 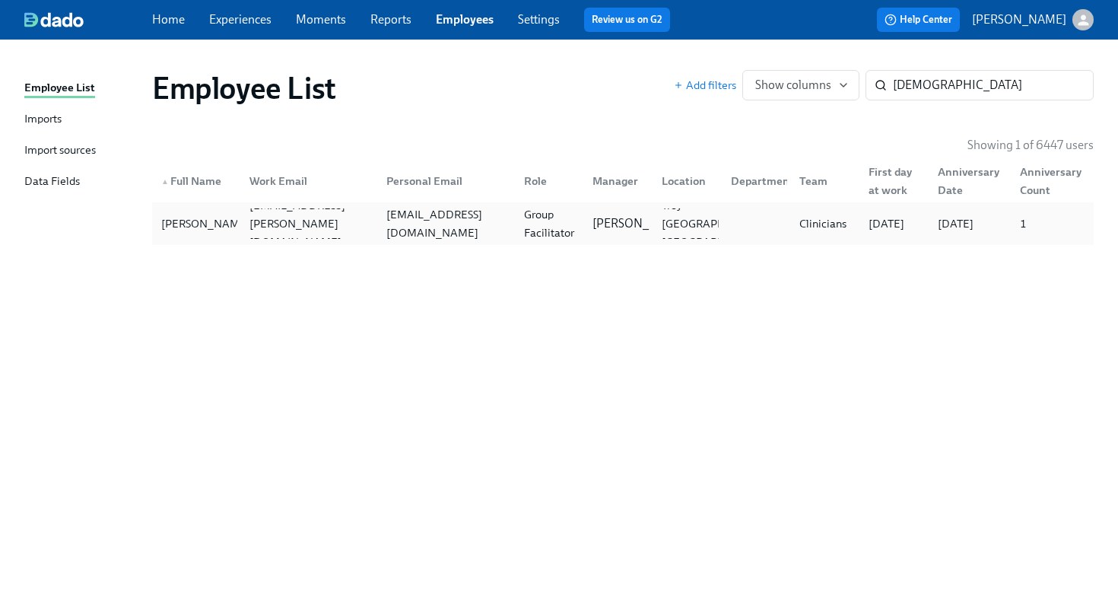 I want to click on a: Employee List, so click(x=82, y=88).